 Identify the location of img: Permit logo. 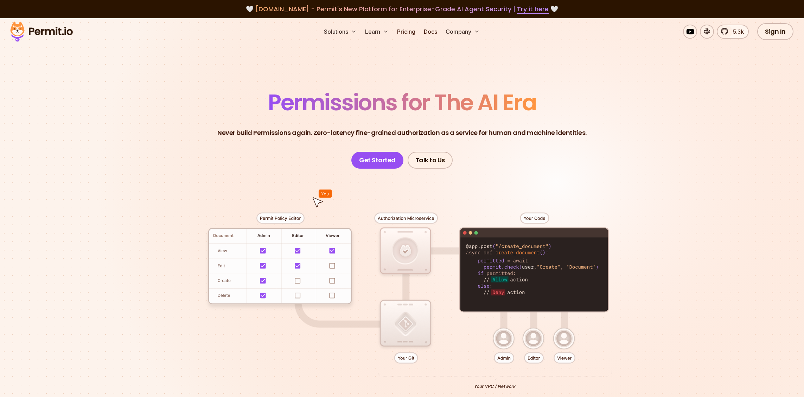
(41, 32).